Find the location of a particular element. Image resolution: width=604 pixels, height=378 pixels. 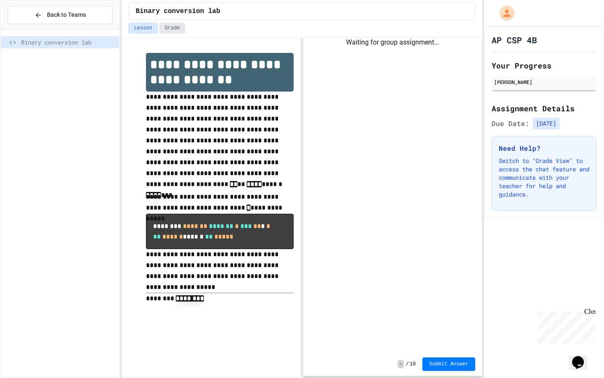

p: Switch to "Grade View" to access the chat feature and communicate with your teacher for help and ... is located at coordinates (544, 178).